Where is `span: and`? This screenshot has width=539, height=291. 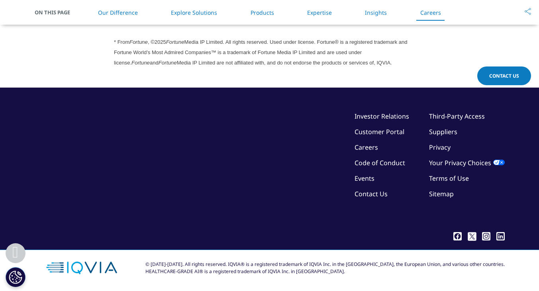
span: and is located at coordinates (154, 63).